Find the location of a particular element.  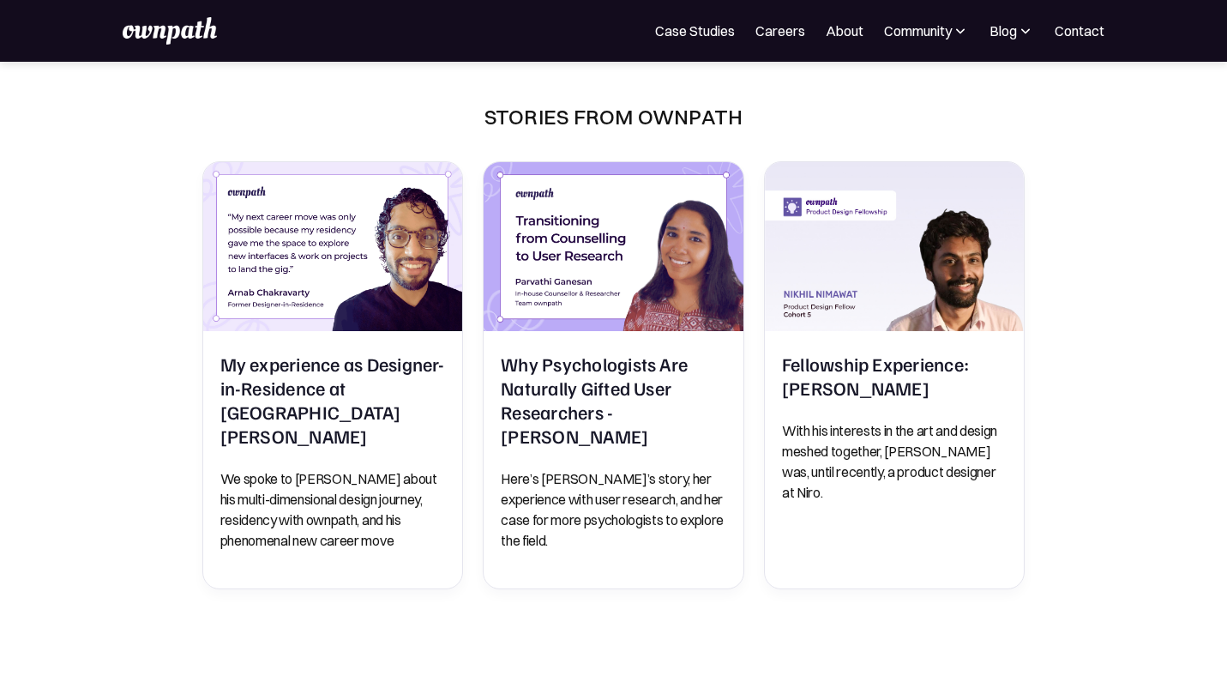

img: Fellowship Experience: Nikhil Nimawat is located at coordinates (894, 246).